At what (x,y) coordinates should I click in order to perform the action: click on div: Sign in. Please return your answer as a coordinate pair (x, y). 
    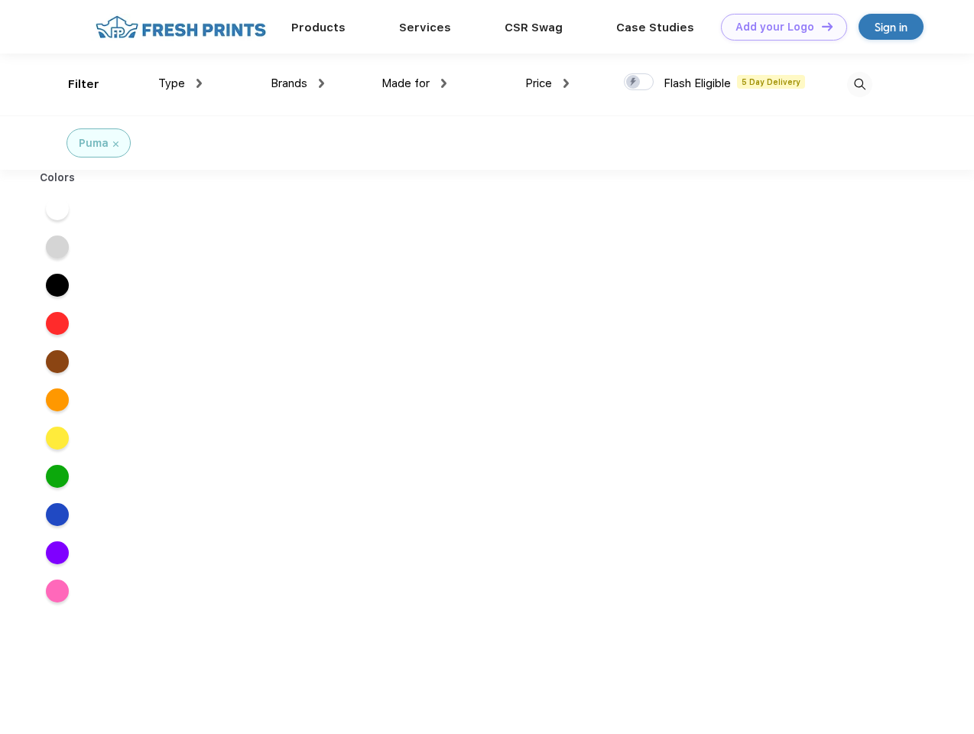
    Looking at the image, I should click on (890, 27).